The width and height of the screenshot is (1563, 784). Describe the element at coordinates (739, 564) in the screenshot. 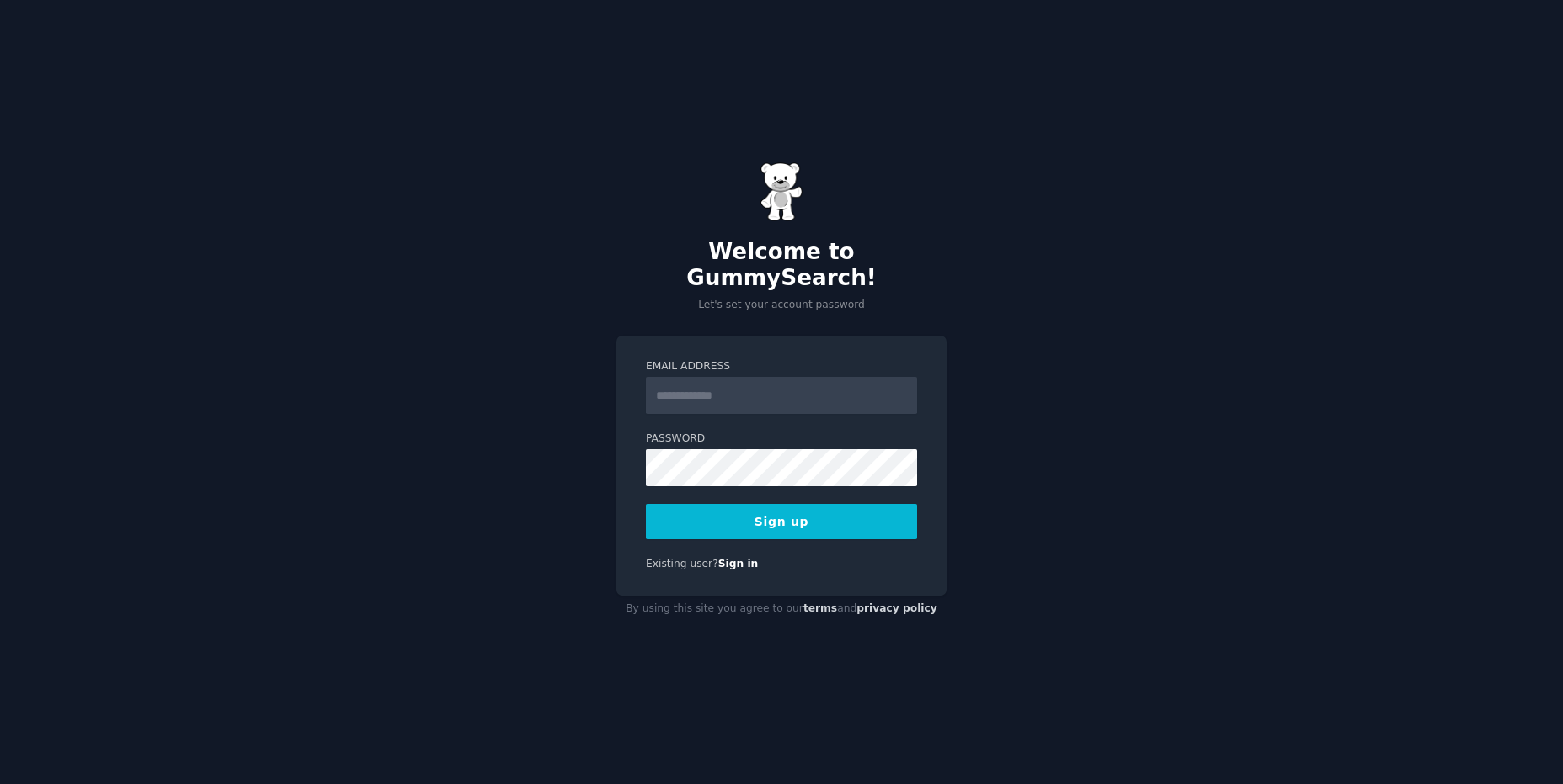

I see `a: Sign in` at that location.